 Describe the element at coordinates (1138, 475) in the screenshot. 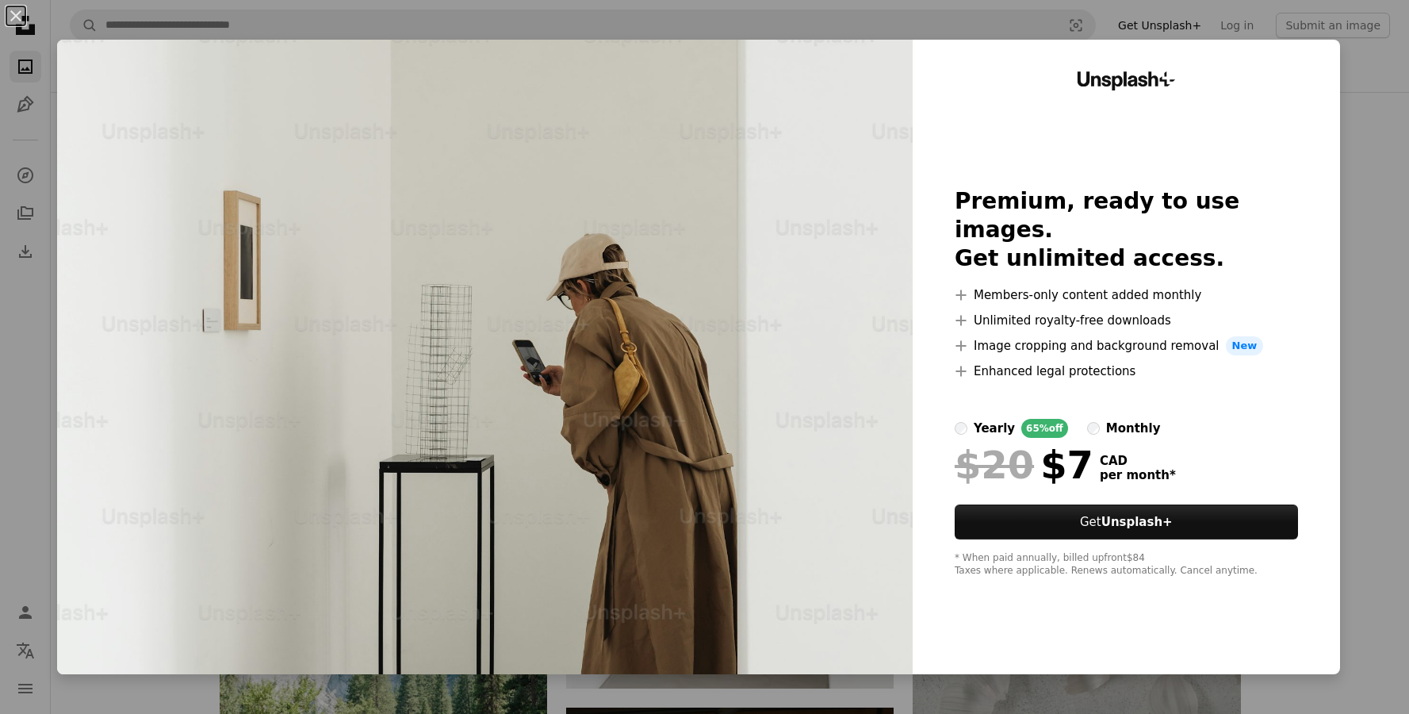

I see `span: per month *` at that location.